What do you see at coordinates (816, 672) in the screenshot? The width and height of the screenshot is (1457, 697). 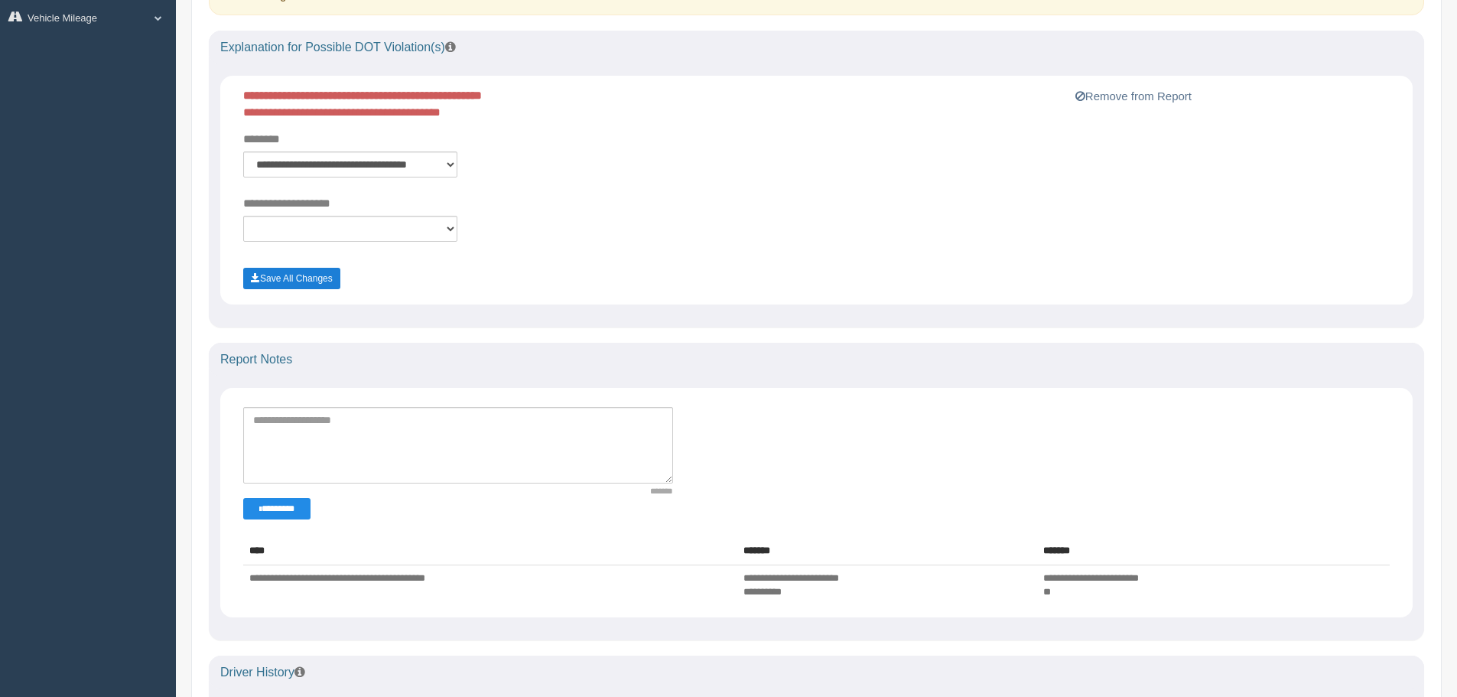 I see `div: Driver History` at bounding box center [816, 672].